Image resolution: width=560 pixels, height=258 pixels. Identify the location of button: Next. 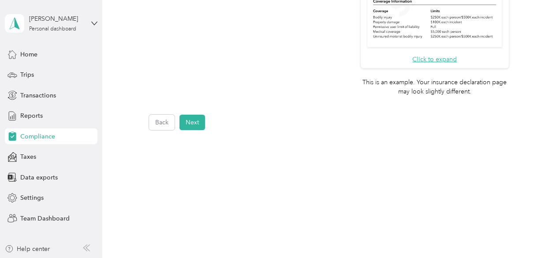
(192, 122).